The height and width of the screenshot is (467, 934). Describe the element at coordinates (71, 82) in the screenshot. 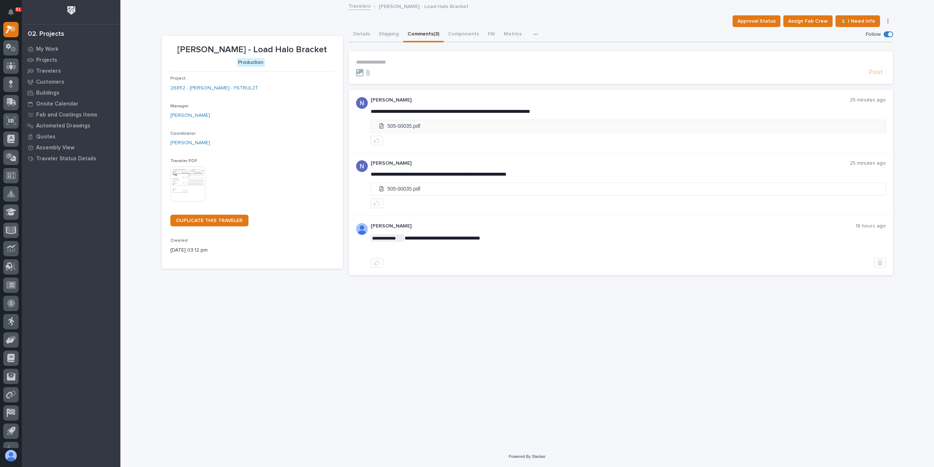

I see `a: Customers` at that location.